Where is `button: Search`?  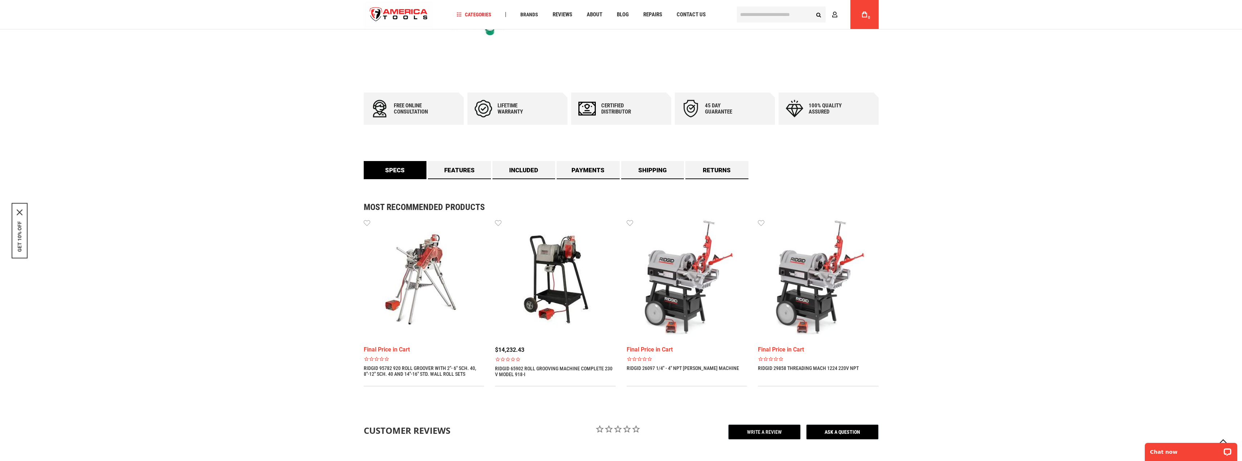 button: Search is located at coordinates (819, 15).